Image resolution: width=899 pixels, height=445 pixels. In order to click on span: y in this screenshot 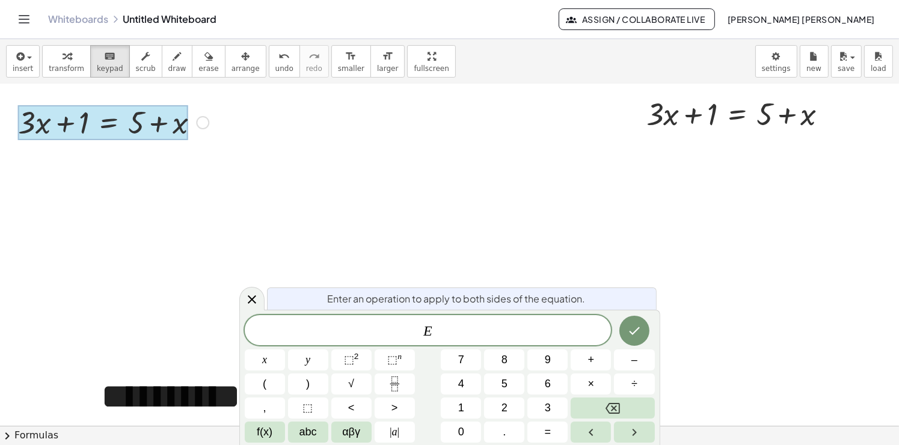, I will do `click(308, 359)`.